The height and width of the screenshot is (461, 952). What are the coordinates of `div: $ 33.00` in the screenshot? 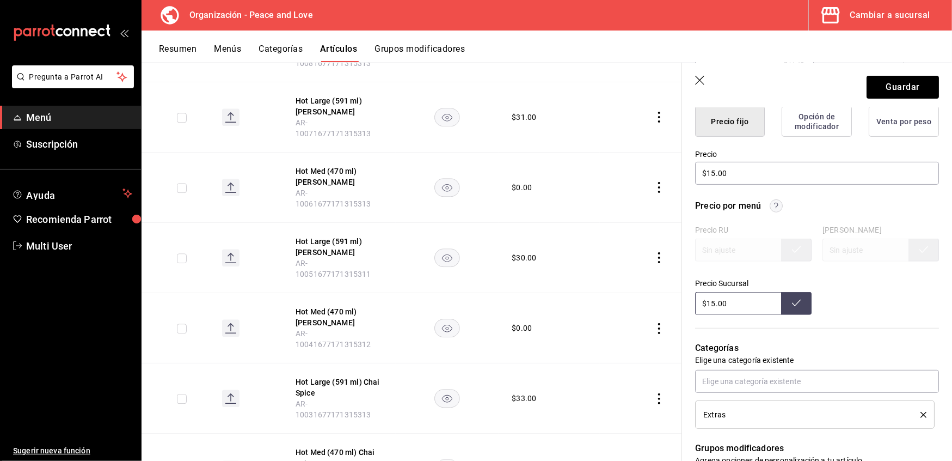 It's located at (524, 398).